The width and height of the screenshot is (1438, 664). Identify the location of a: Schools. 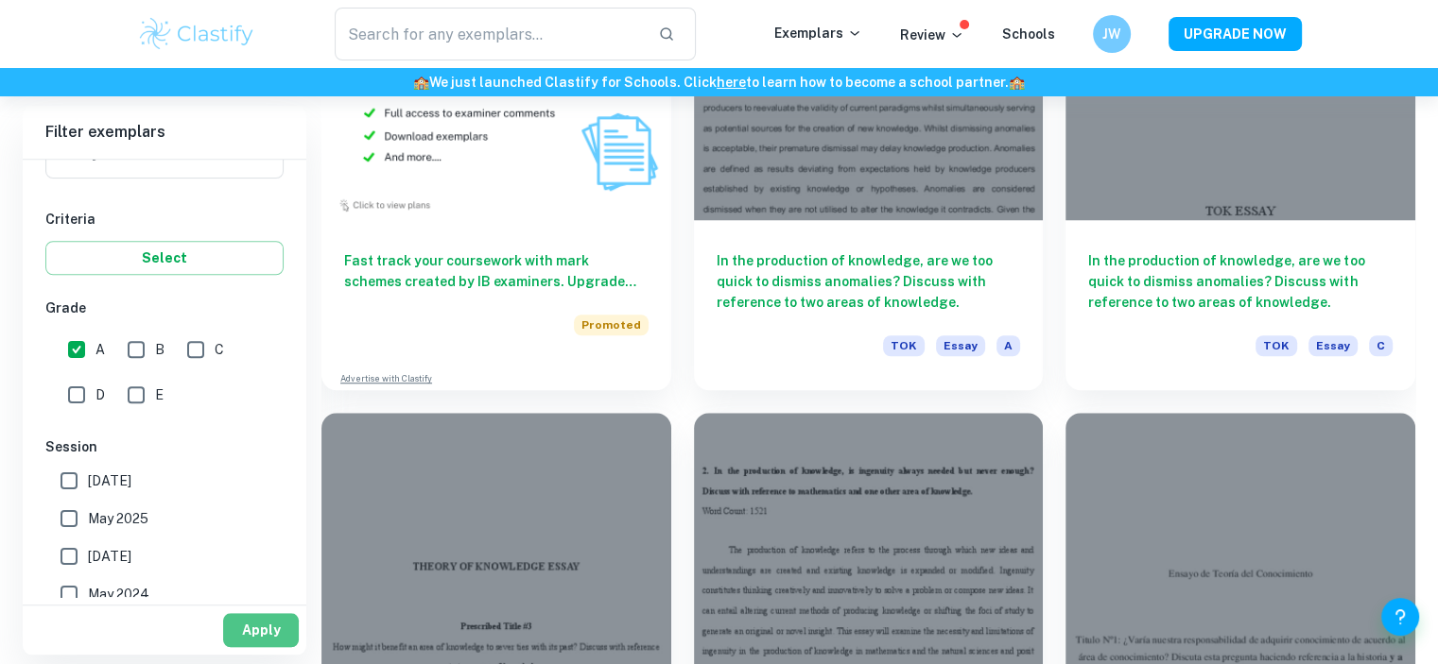
(1028, 34).